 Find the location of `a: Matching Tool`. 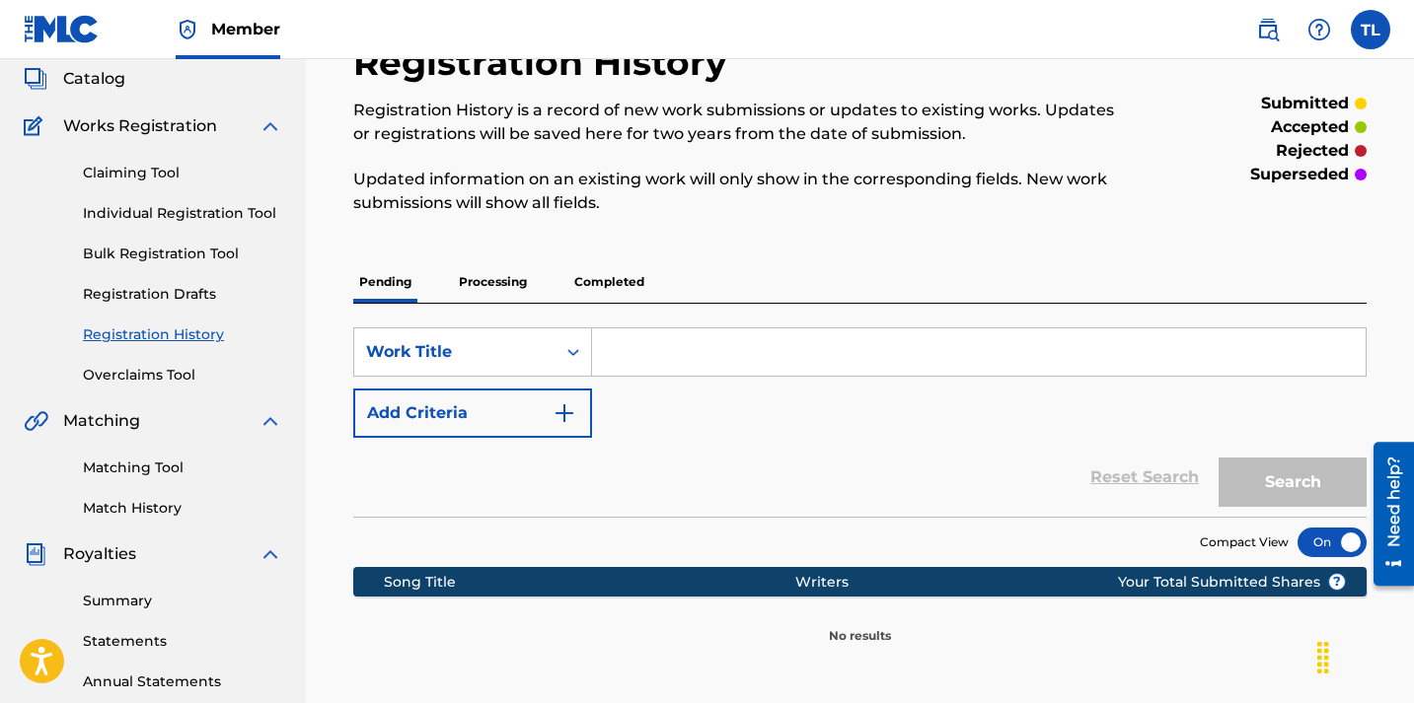

a: Matching Tool is located at coordinates (183, 468).